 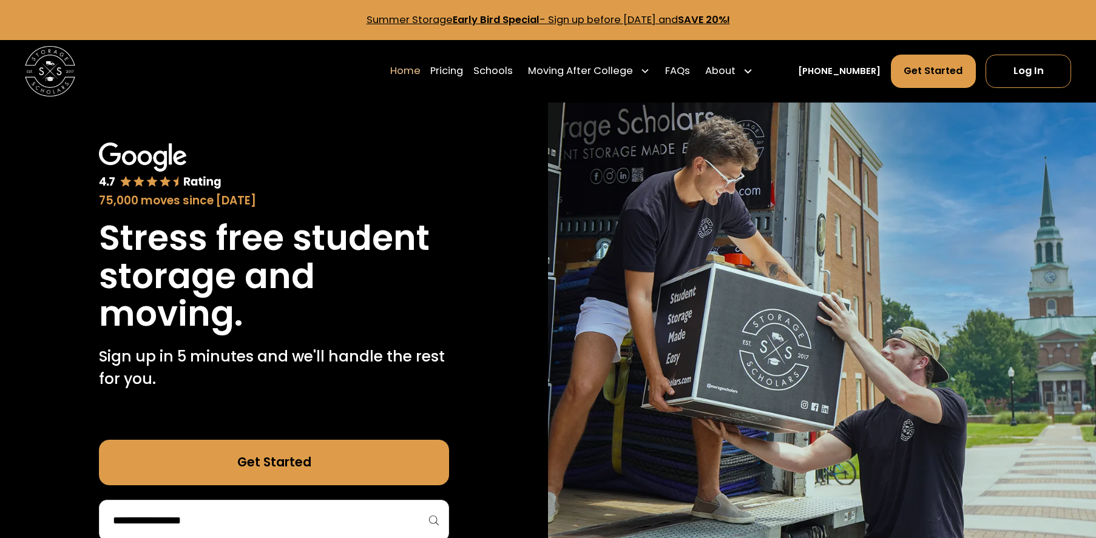 What do you see at coordinates (274, 276) in the screenshot?
I see `h1: Stress free student storage and moving.` at bounding box center [274, 276].